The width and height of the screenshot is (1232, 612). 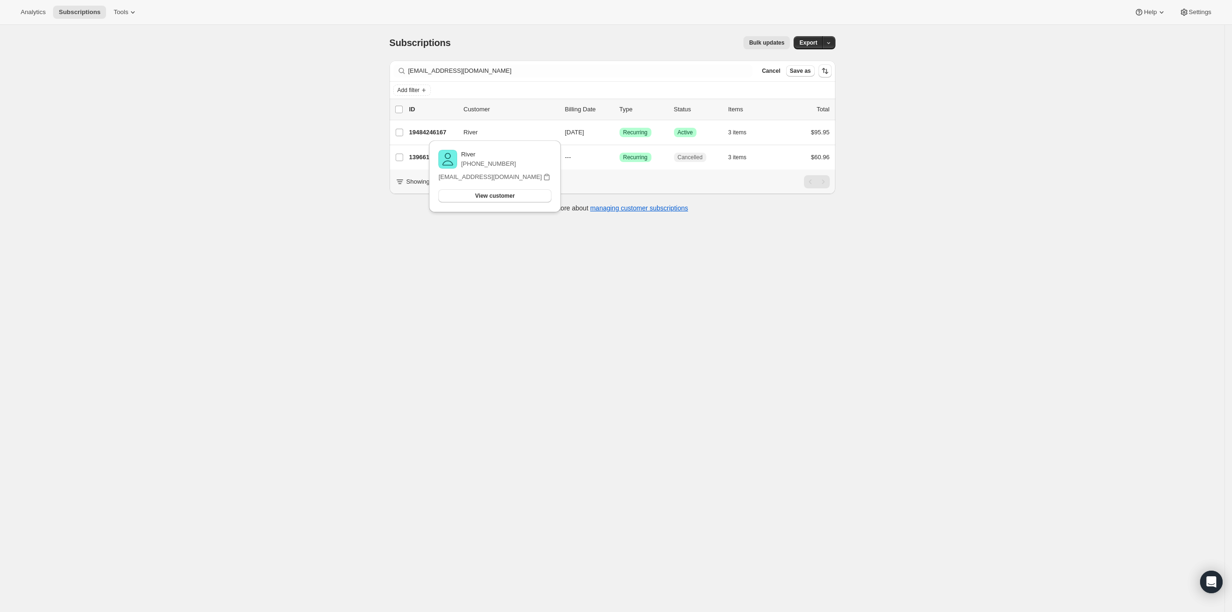 What do you see at coordinates (821, 132) in the screenshot?
I see `span: $95.95` at bounding box center [821, 132].